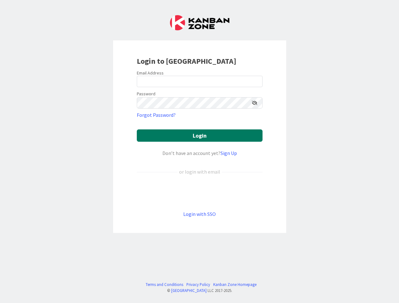  I want to click on img: Kanban Zone, so click(200, 23).